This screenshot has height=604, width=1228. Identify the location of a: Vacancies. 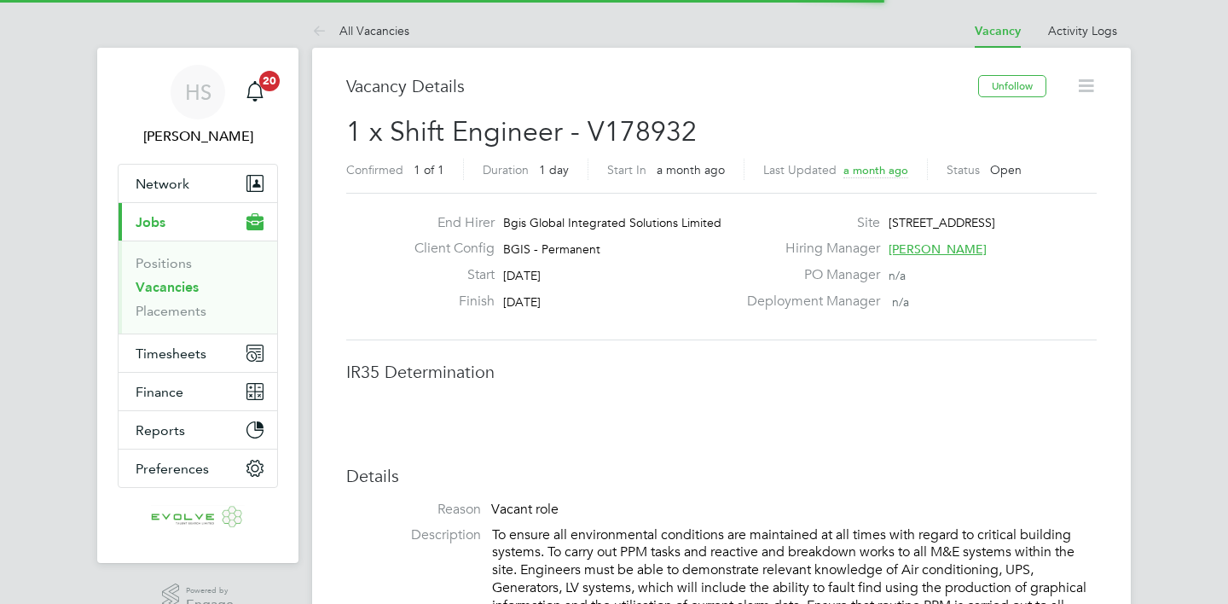
(167, 286).